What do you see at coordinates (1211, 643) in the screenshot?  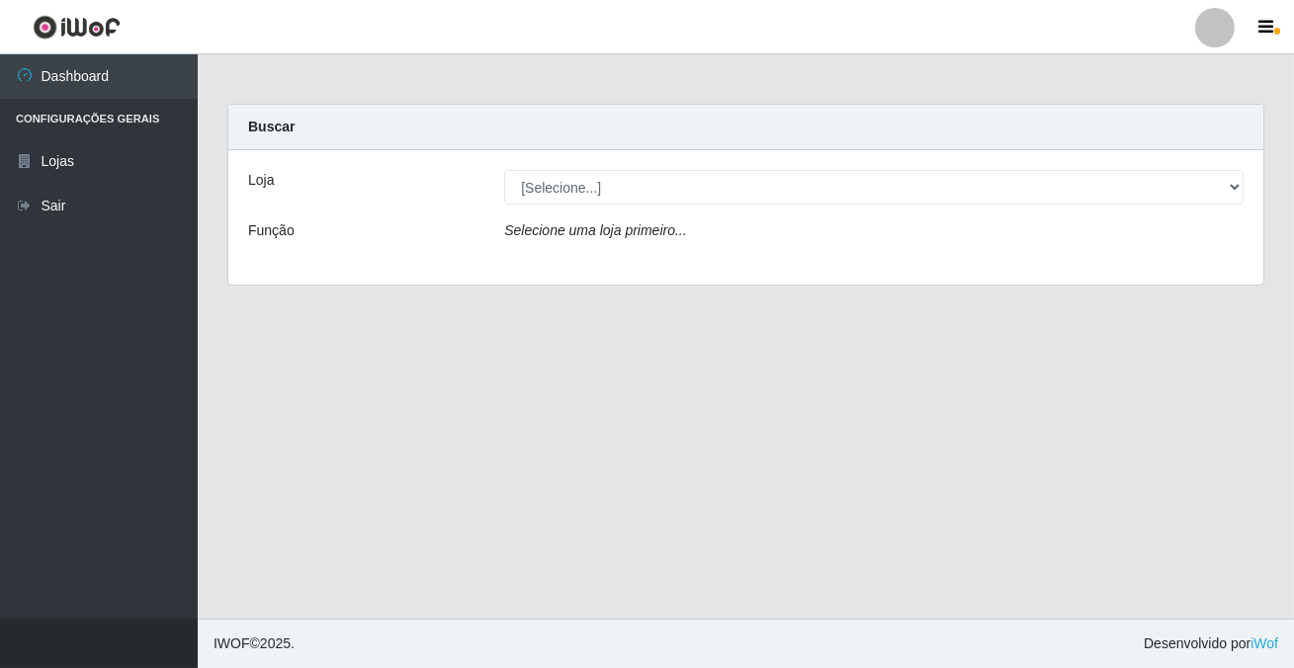 I see `span: Desenvolvido por` at bounding box center [1211, 643].